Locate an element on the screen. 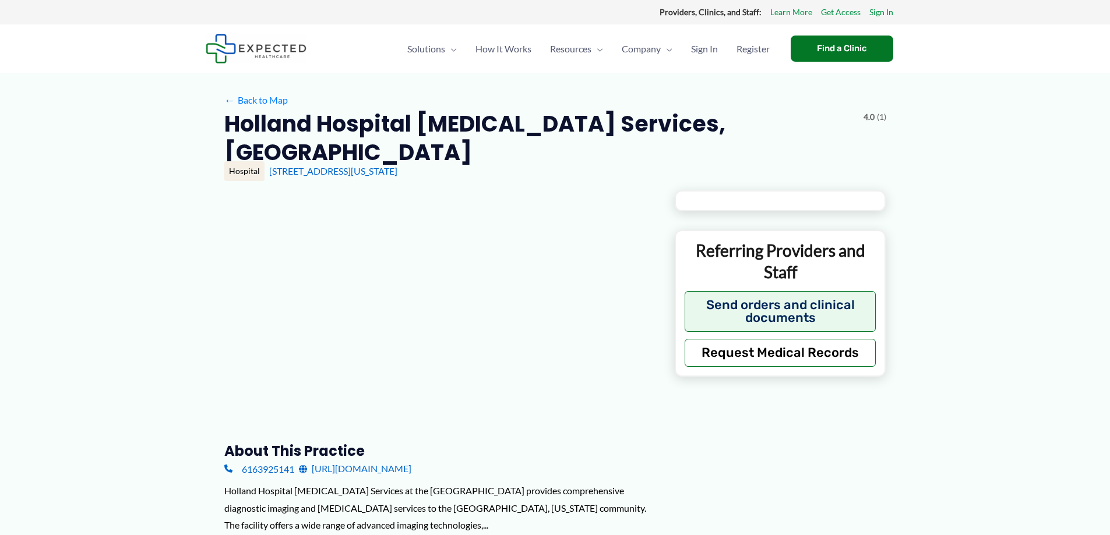 This screenshot has height=535, width=1110. span: How It Works is located at coordinates (503, 49).